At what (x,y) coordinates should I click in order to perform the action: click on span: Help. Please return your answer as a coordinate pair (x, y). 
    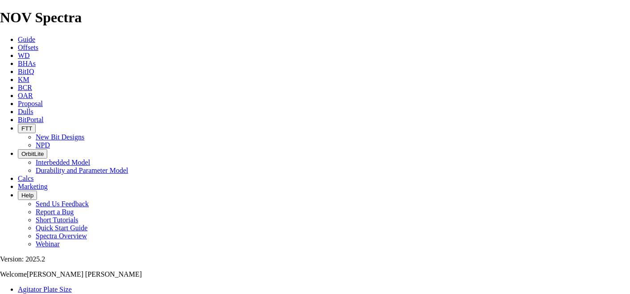
    Looking at the image, I should click on (27, 195).